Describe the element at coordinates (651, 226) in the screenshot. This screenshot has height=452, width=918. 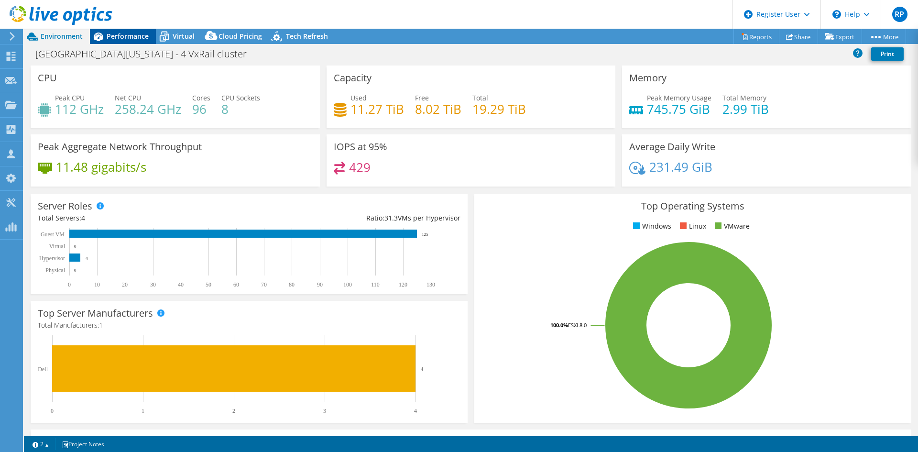
I see `li: Windows` at that location.